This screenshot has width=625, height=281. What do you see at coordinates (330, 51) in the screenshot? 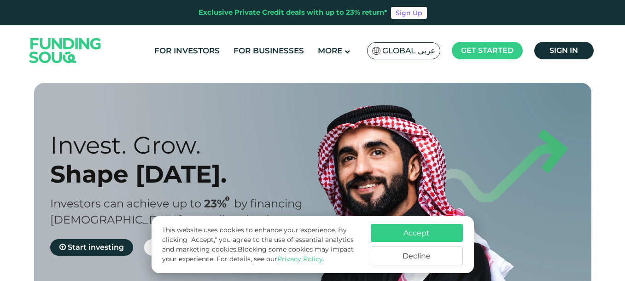
I see `span: More` at bounding box center [330, 51].